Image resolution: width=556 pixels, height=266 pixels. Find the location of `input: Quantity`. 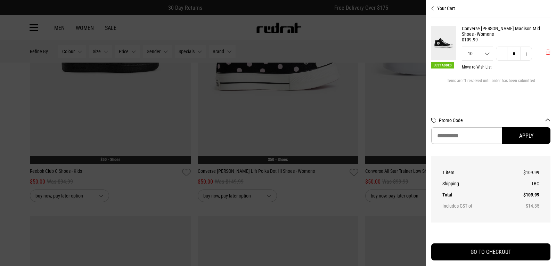

input: Quantity is located at coordinates (514, 53).